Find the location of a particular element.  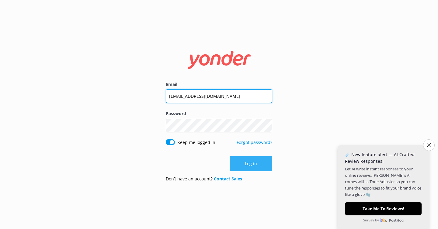

a: Forgot password? is located at coordinates (254, 142).